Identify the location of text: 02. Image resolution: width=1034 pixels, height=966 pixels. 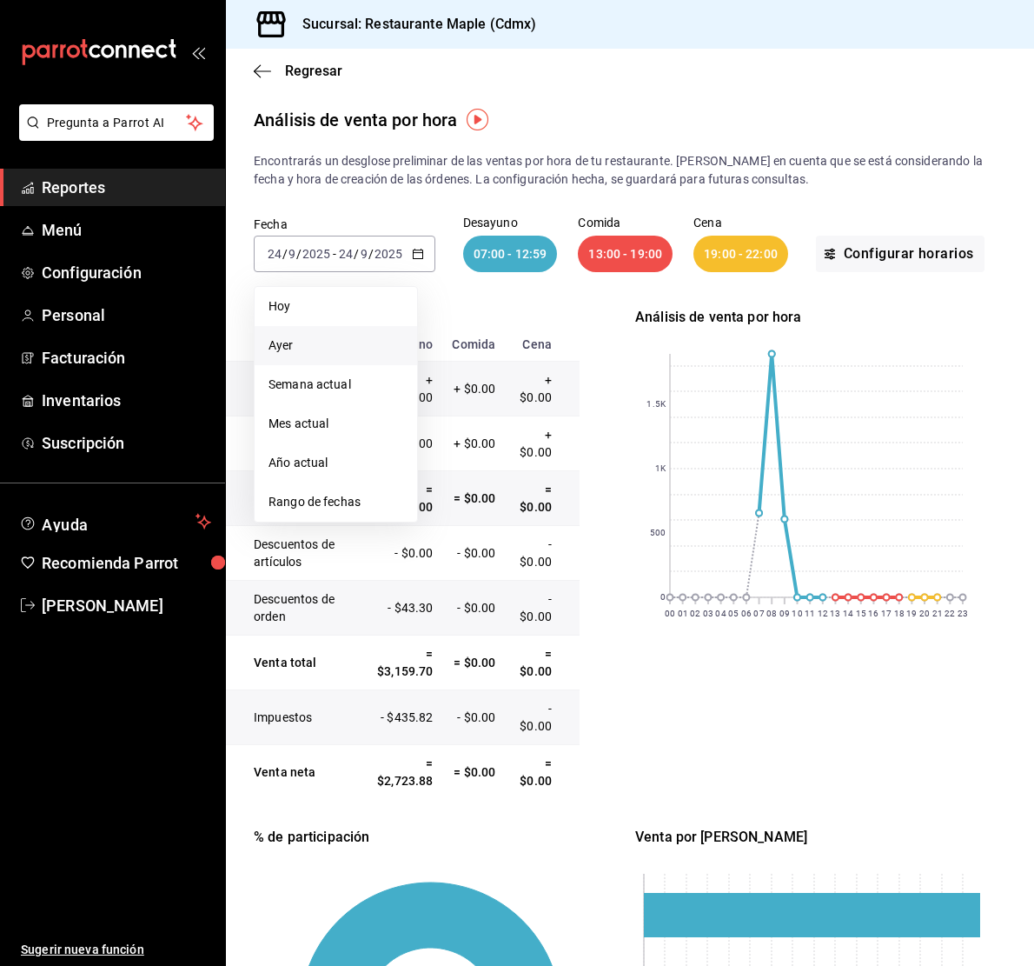
(695, 613).